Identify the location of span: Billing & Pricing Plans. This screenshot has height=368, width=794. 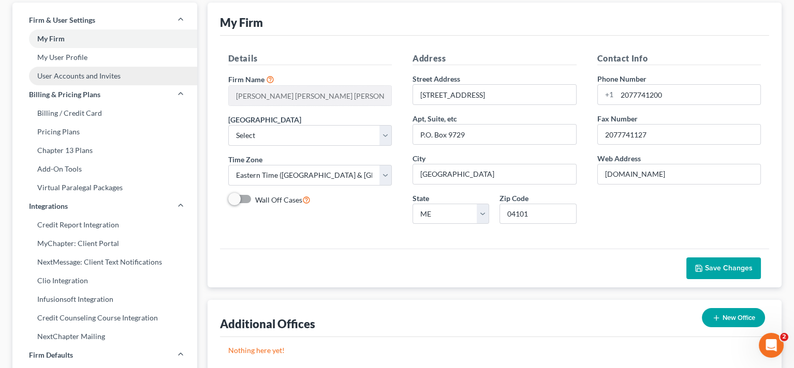
(65, 95).